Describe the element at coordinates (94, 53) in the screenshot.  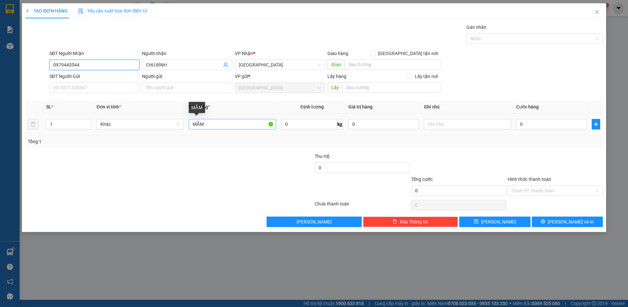
I see `div: SĐT Người Nhận` at that location.